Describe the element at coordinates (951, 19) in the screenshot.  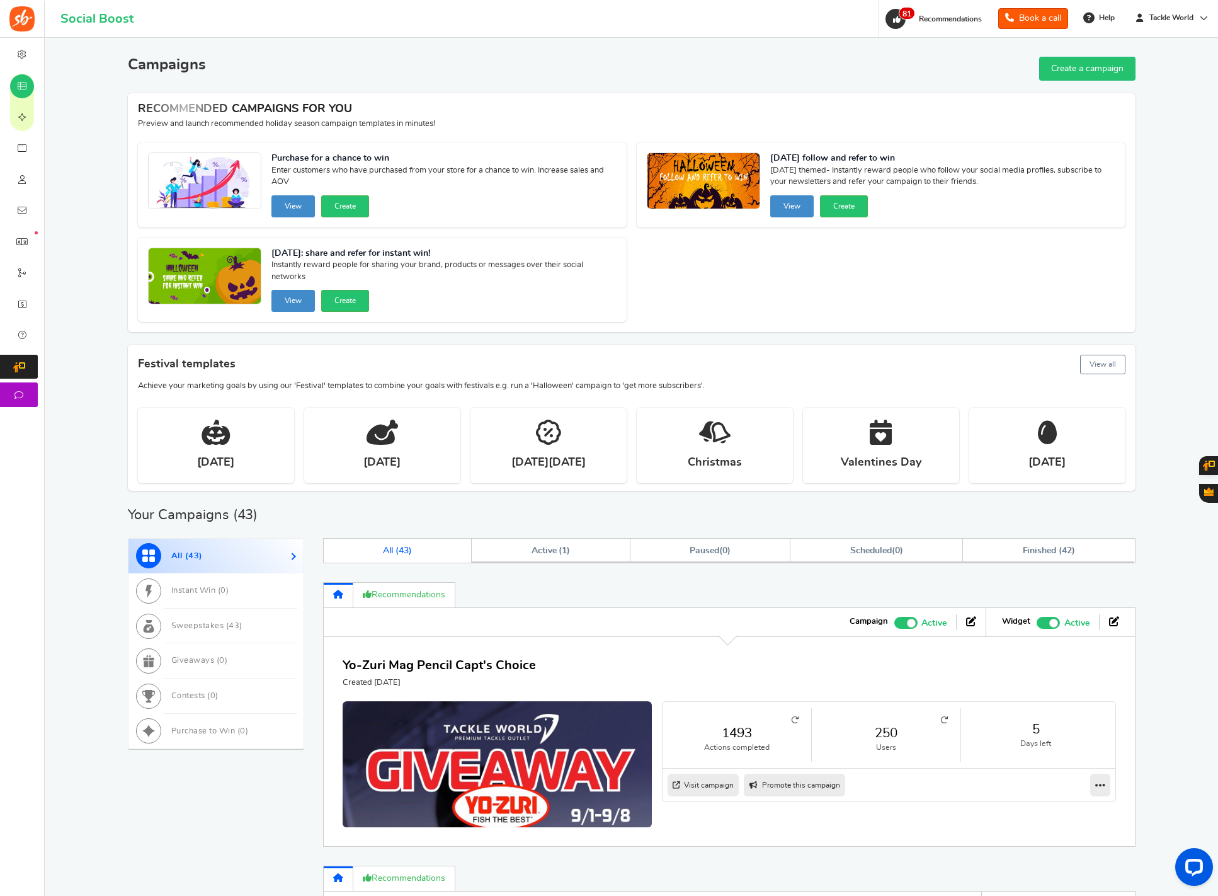
I see `span: Recommendations` at that location.